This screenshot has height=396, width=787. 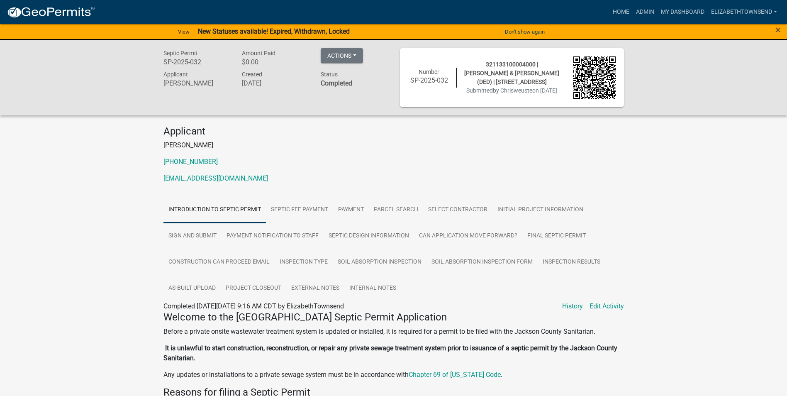 I want to click on a: ElizabethTownsend, so click(x=744, y=12).